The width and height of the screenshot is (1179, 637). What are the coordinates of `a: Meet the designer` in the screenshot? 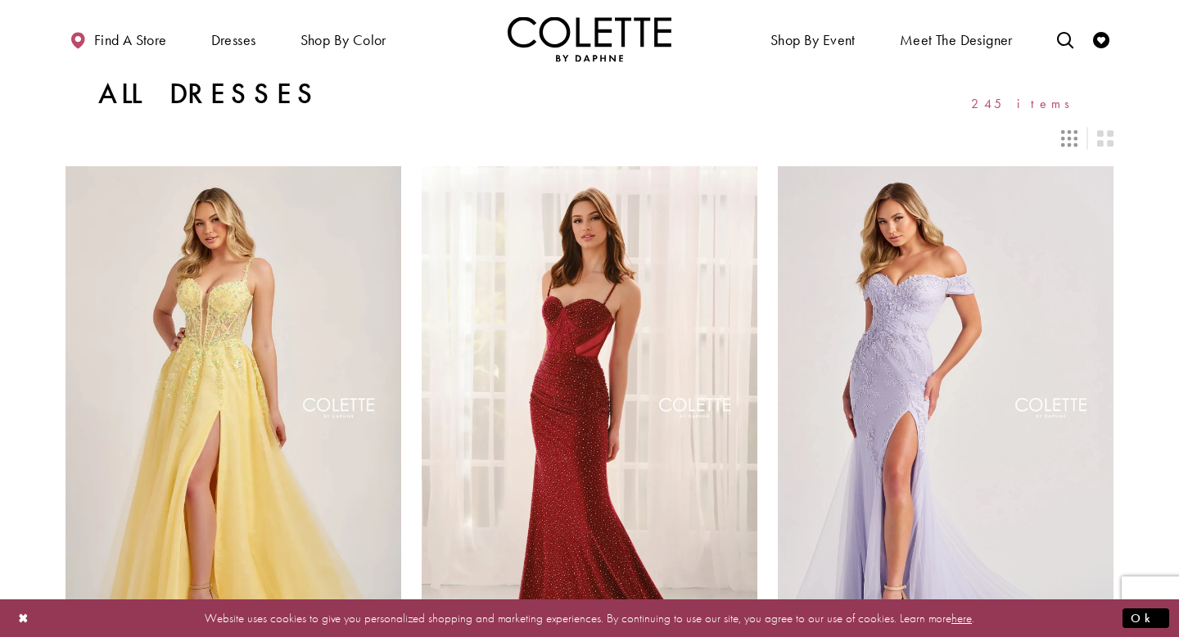 It's located at (956, 38).